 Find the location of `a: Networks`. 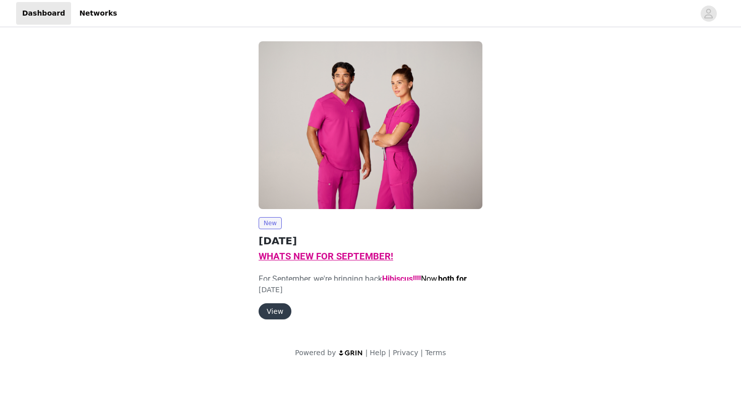

a: Networks is located at coordinates (98, 13).